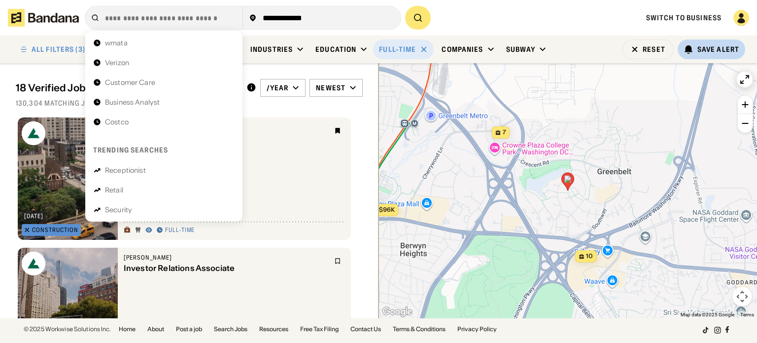  Describe the element at coordinates (125, 170) in the screenshot. I see `div: Receptionist` at that location.